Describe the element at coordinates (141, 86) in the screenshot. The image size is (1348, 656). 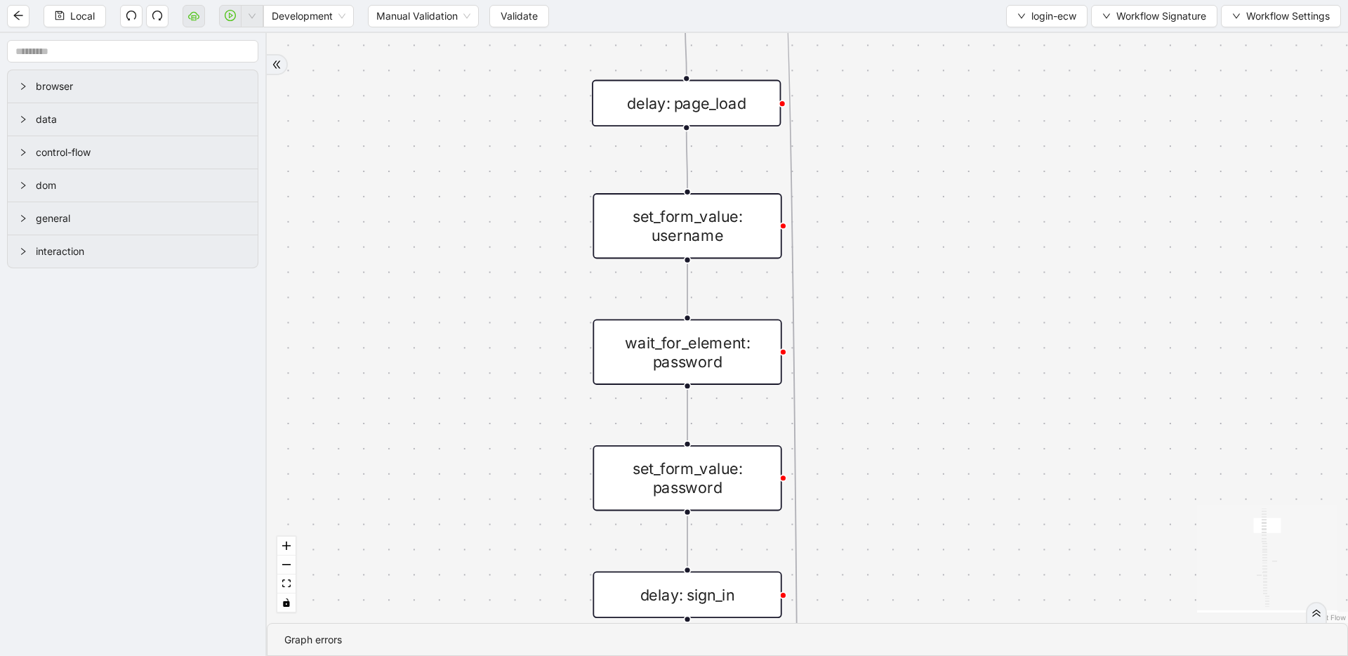
I see `span: browser` at that location.